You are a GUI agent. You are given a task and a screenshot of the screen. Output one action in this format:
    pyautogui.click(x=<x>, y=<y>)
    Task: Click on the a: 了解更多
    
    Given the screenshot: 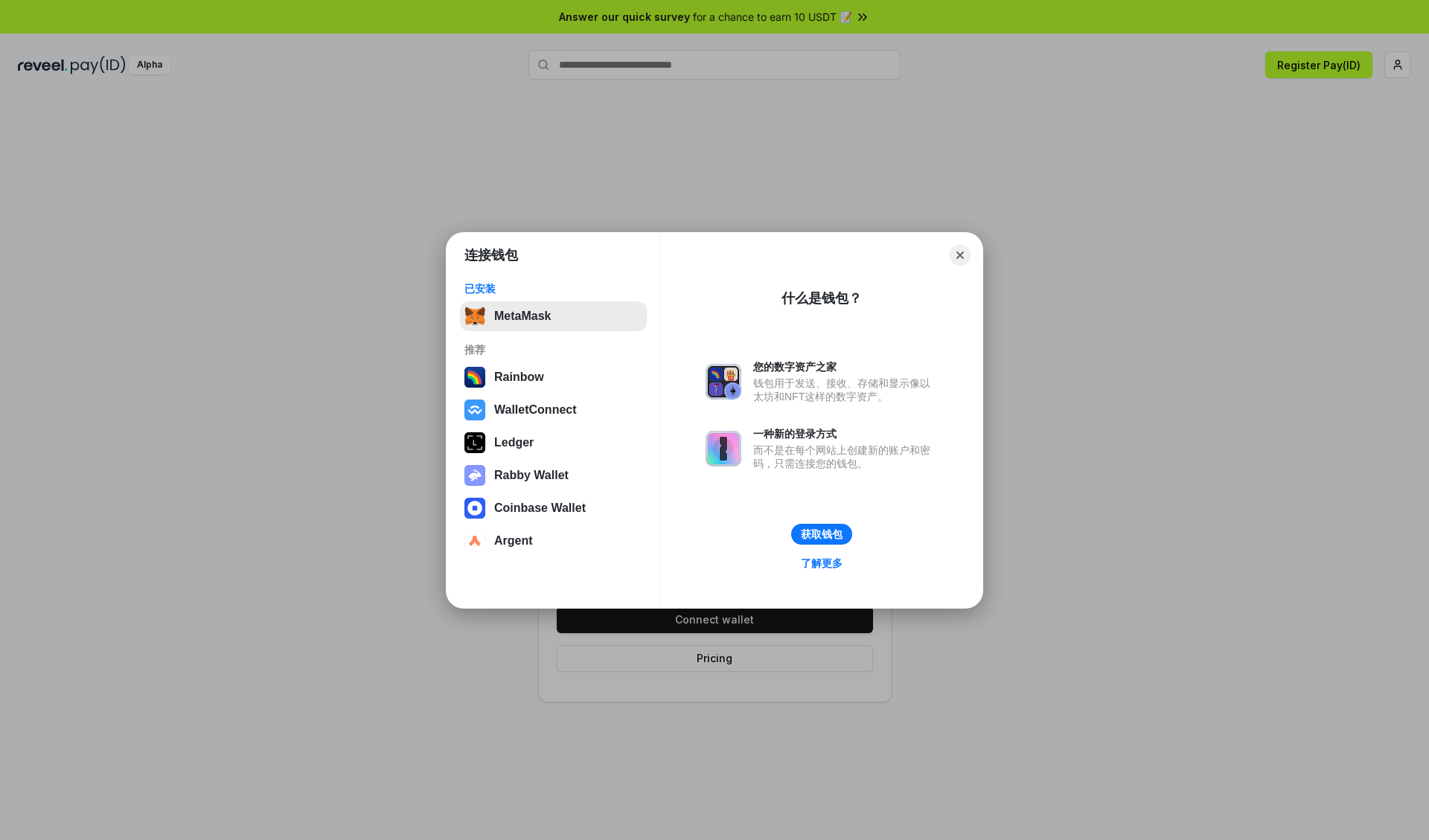 What is the action you would take?
    pyautogui.click(x=821, y=564)
    